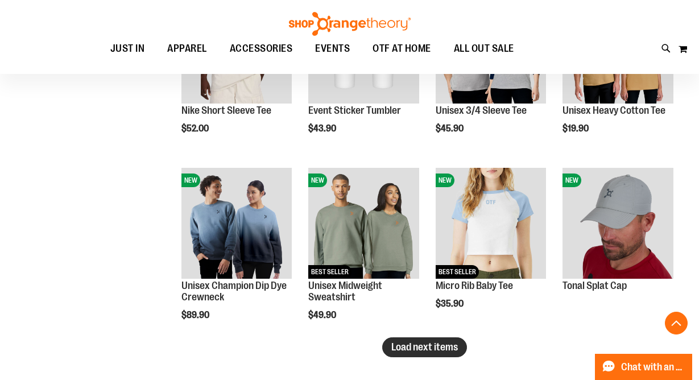 The image size is (699, 380). Describe the element at coordinates (345, 291) in the screenshot. I see `a: Unisex Midweight Sweatshirt` at that location.